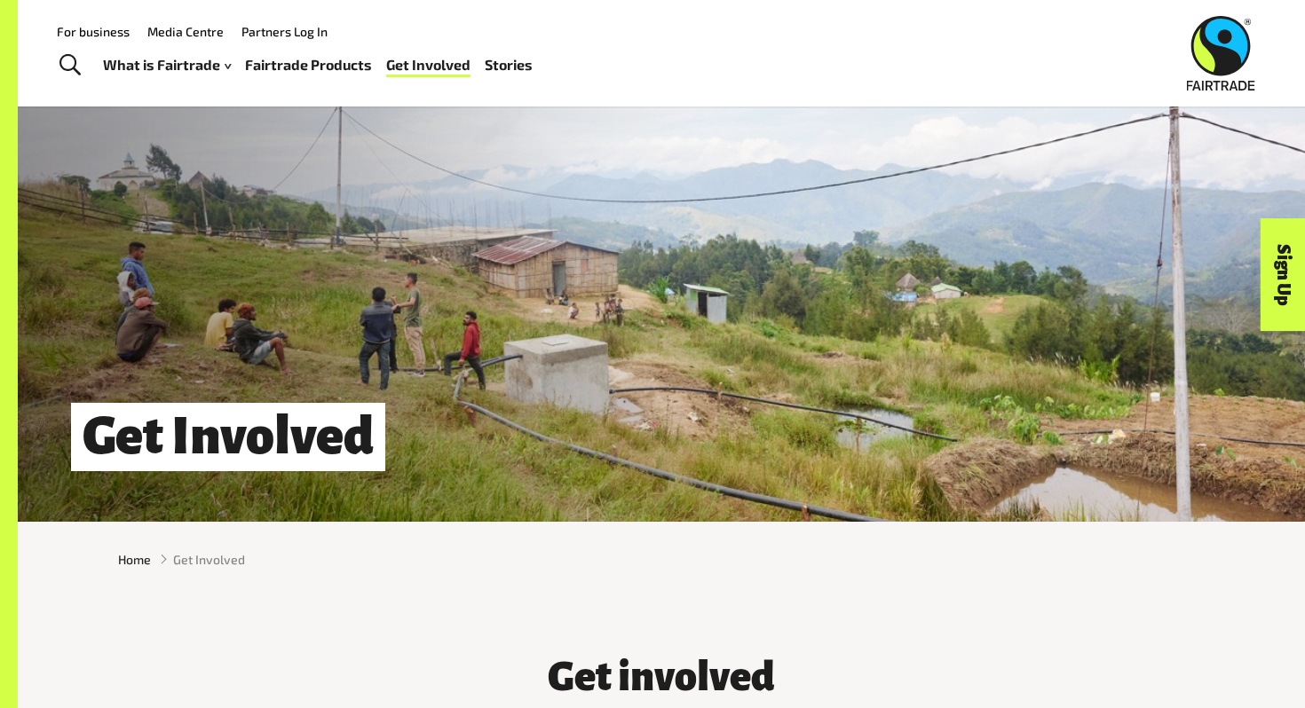 This screenshot has width=1305, height=708. What do you see at coordinates (308, 65) in the screenshot?
I see `a: Fairtrade Products` at bounding box center [308, 65].